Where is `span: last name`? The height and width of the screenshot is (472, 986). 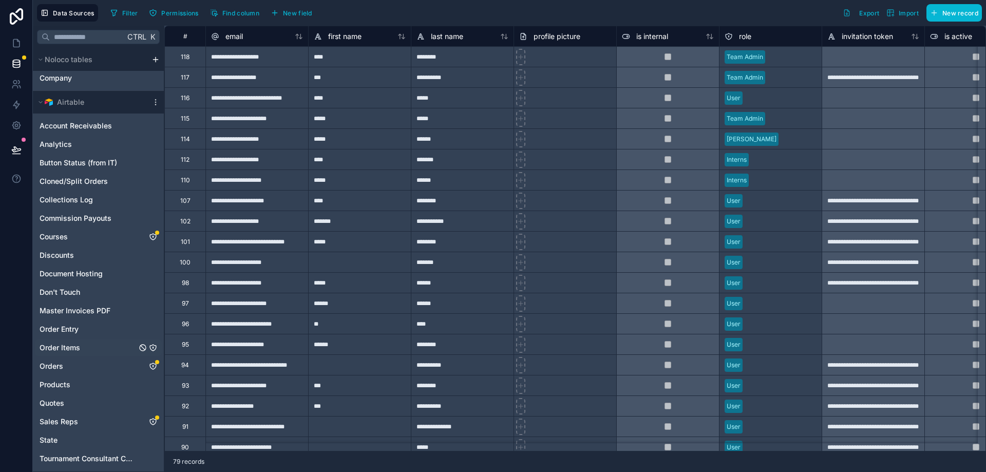
span: last name is located at coordinates (447, 36).